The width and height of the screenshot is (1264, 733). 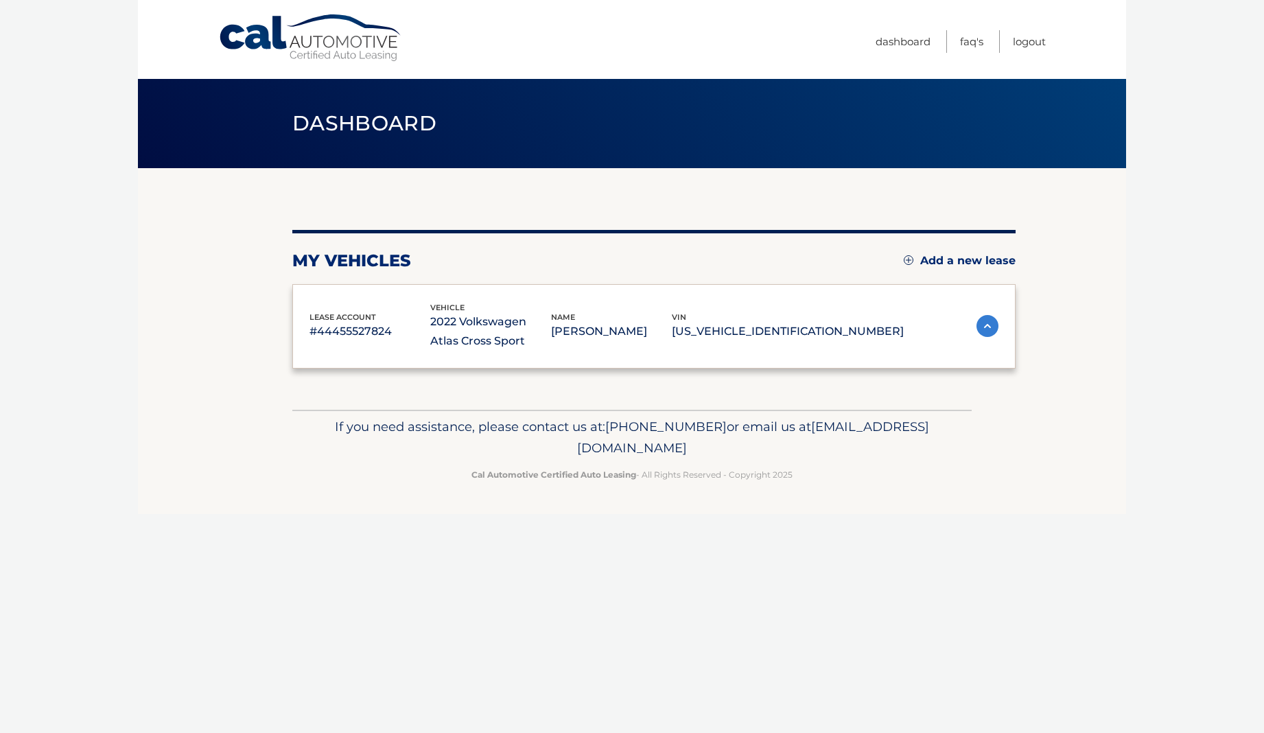 I want to click on span: vin, so click(x=679, y=317).